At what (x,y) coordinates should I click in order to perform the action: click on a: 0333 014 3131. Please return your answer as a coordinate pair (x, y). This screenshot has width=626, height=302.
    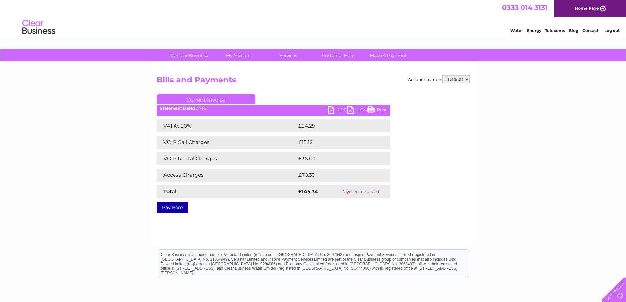
    Looking at the image, I should click on (525, 7).